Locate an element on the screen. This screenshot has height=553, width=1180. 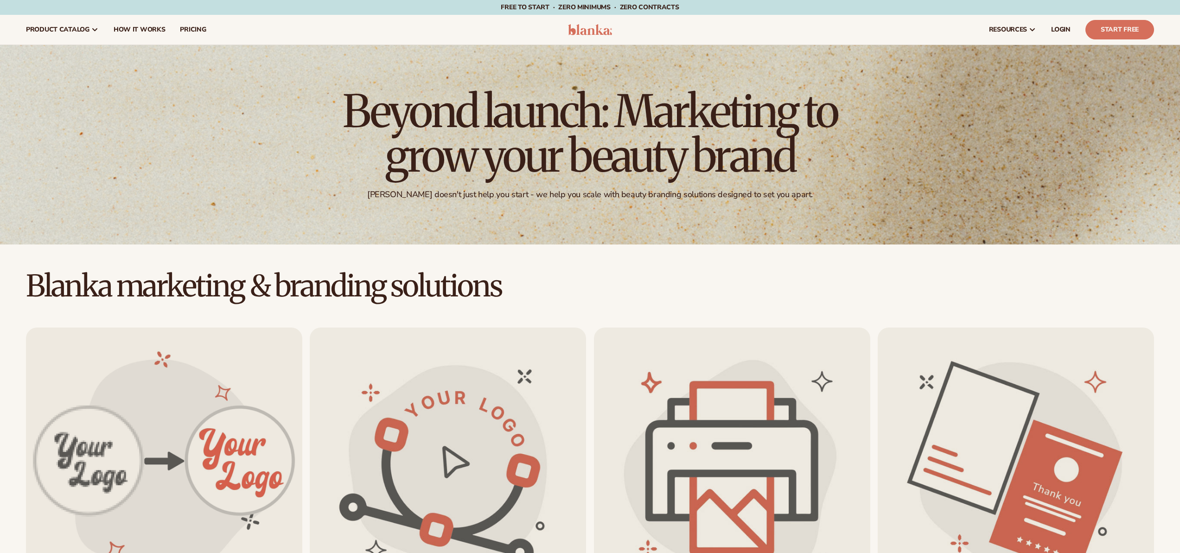
a: product catalog is located at coordinates (62, 30).